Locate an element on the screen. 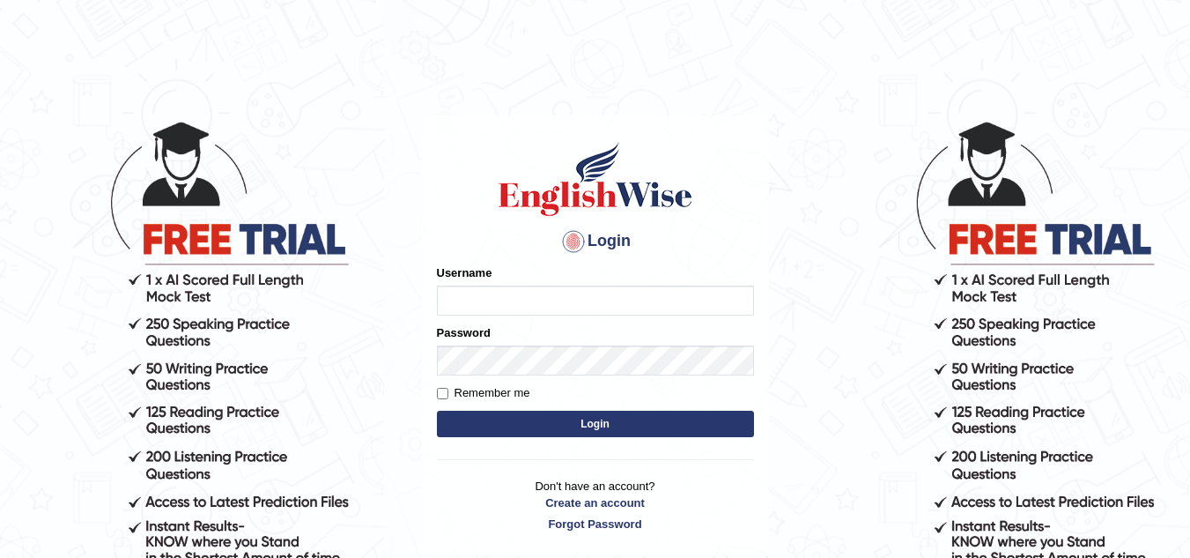 This screenshot has height=558, width=1190. a: Forgot Password is located at coordinates (596, 523).